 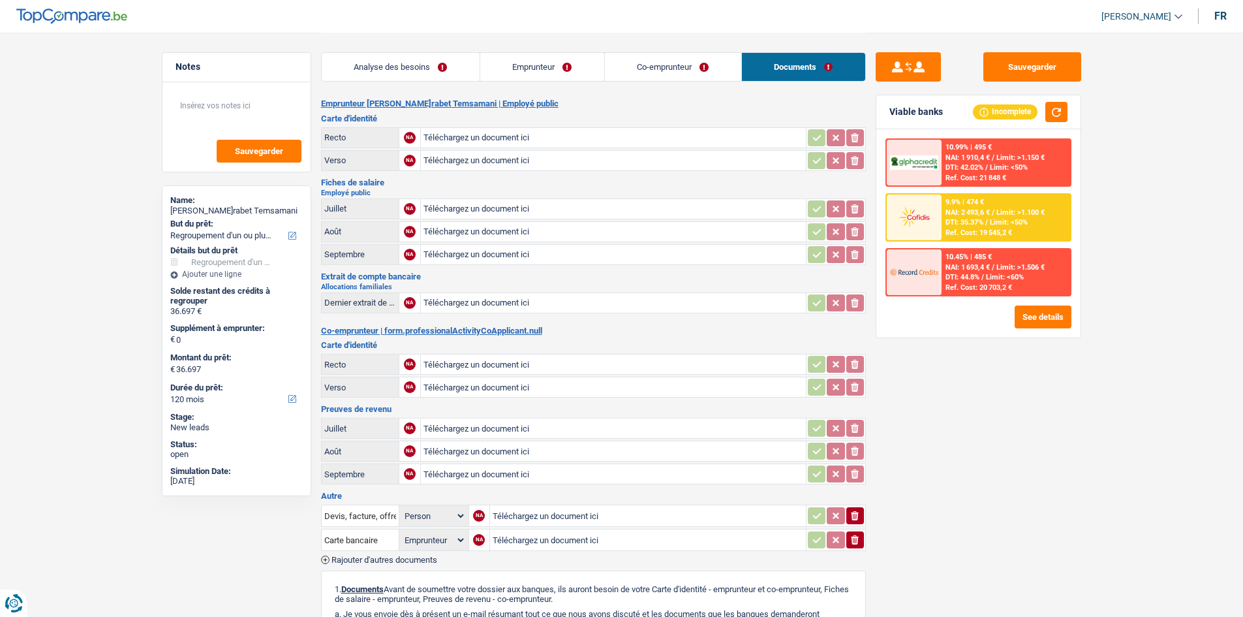 I want to click on span: Sauvegarder, so click(x=259, y=151).